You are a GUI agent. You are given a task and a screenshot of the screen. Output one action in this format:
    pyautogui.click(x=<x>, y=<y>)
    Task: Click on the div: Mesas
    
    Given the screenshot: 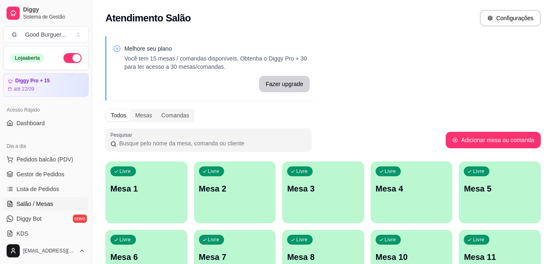 What is the action you would take?
    pyautogui.click(x=143, y=115)
    